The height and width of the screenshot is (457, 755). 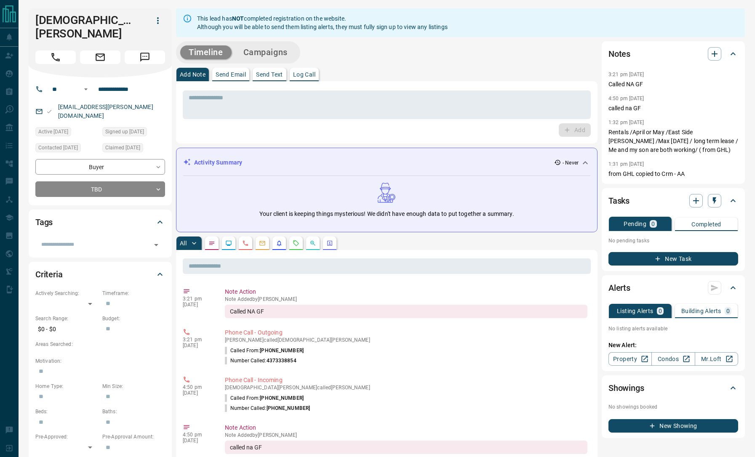 I want to click on svg: Requests, so click(x=296, y=243).